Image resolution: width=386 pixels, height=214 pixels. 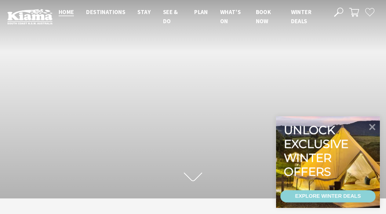 I want to click on div: EXPLORE WINTER DEALS, so click(x=328, y=197).